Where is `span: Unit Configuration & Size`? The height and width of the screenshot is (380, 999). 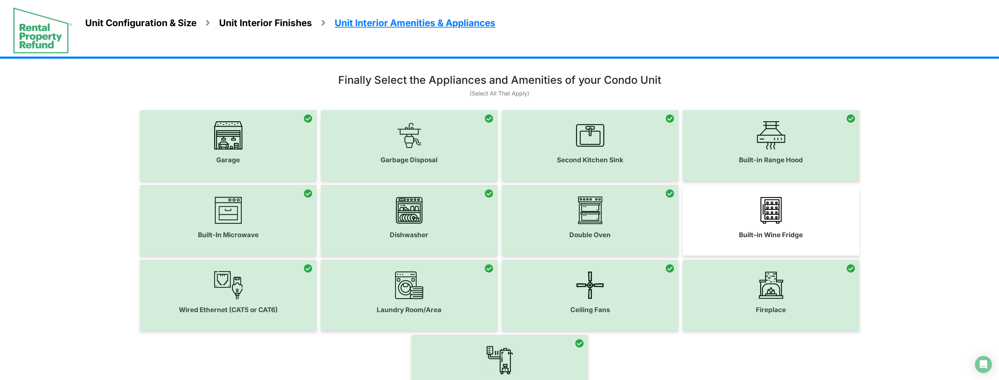 span: Unit Configuration & Size is located at coordinates (141, 23).